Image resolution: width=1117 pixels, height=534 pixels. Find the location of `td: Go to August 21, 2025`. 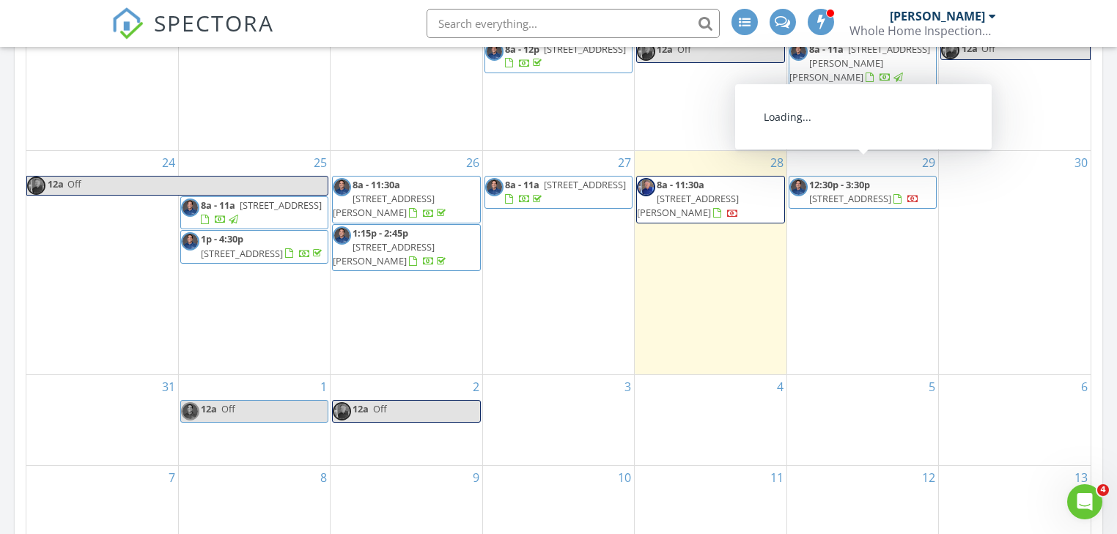

td: Go to August 21, 2025 is located at coordinates (710, 83).